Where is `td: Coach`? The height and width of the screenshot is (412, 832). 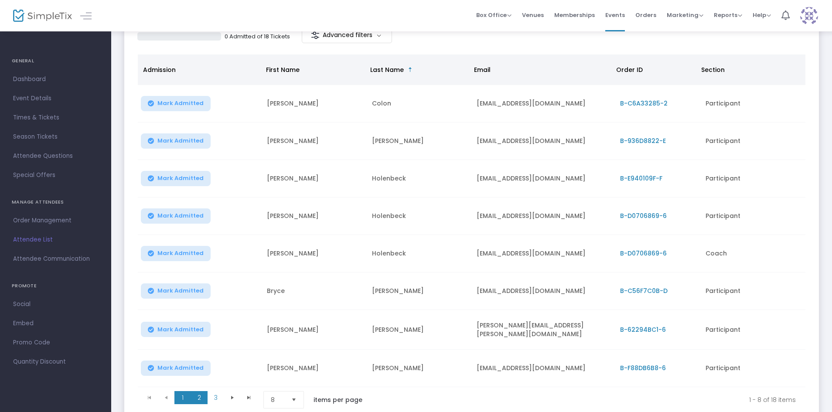 td: Coach is located at coordinates (753, 254).